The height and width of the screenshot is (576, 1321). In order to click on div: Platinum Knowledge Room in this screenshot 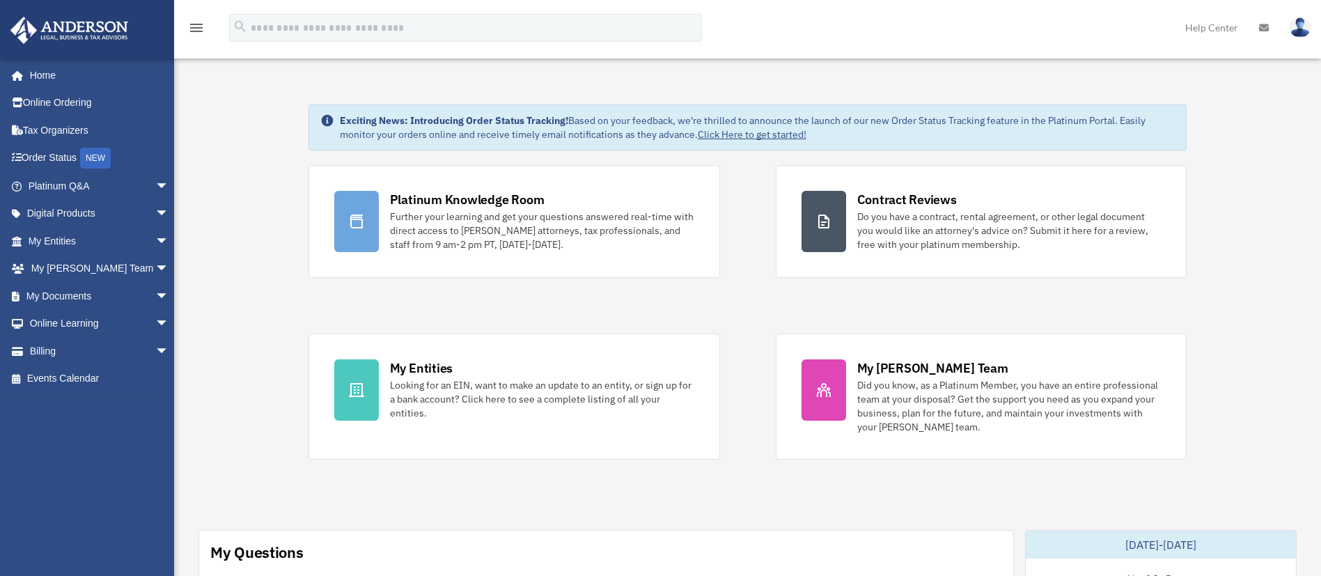, I will do `click(467, 199)`.